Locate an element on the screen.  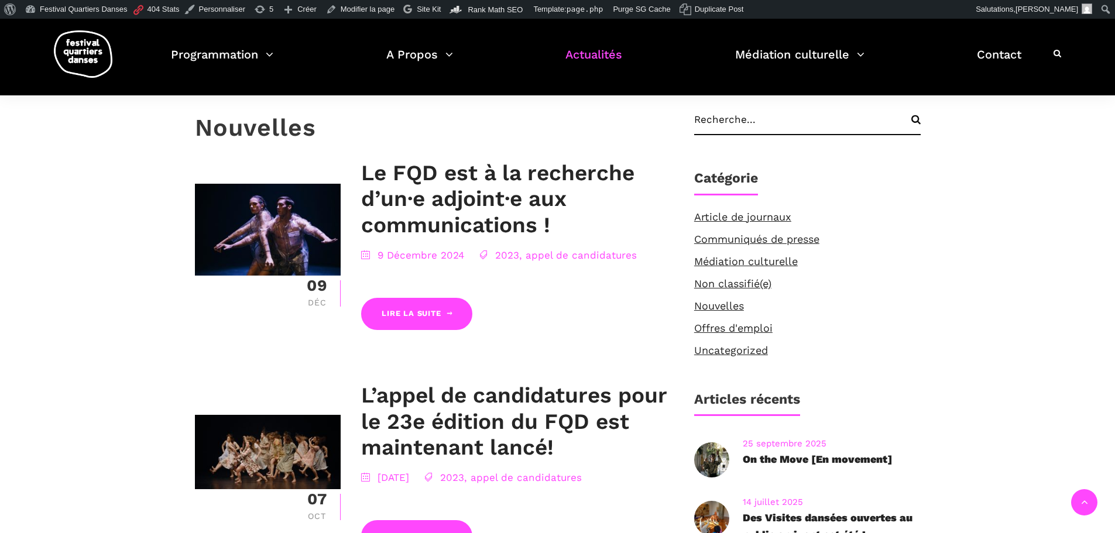
div: 09 is located at coordinates (317, 286).